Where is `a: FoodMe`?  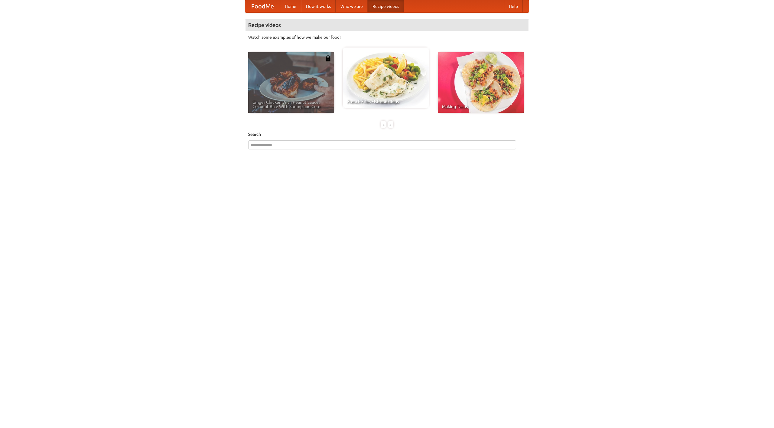
a: FoodMe is located at coordinates (263, 6).